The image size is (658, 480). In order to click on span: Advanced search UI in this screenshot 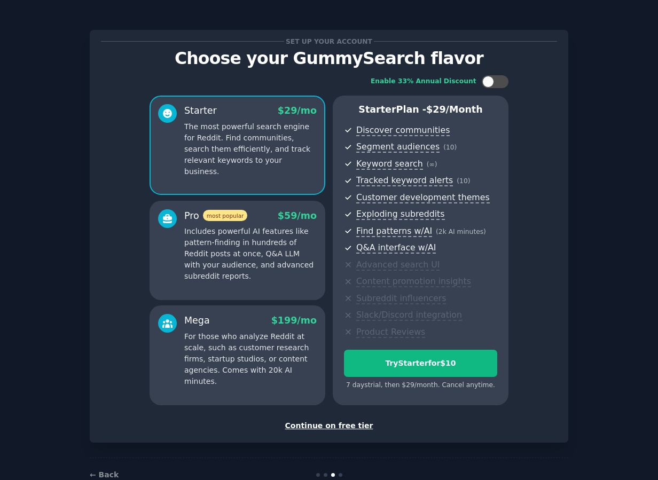, I will do `click(398, 265)`.